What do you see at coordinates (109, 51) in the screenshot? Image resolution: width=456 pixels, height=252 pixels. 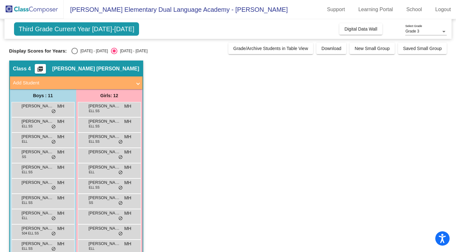 I see `mat-radio-group: Select an option` at bounding box center [109, 51].